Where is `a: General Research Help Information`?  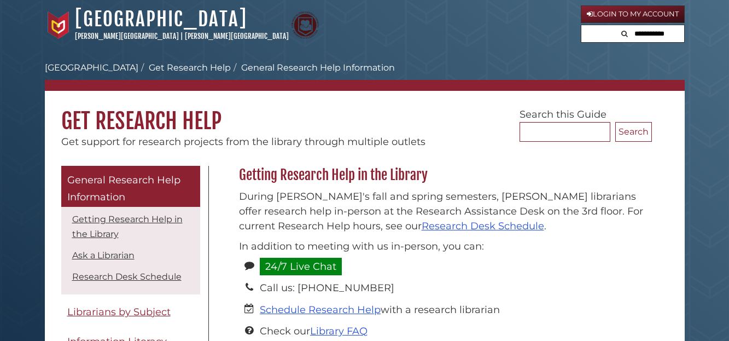 a: General Research Help Information is located at coordinates (131, 186).